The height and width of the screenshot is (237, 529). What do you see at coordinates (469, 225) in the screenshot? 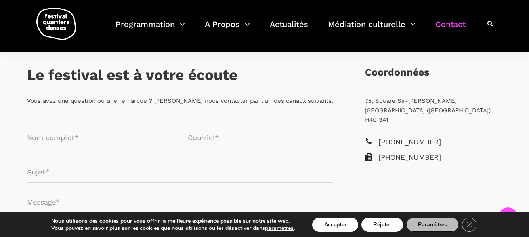
I see `button: Close GDPR Cookie Banner` at bounding box center [469, 225].